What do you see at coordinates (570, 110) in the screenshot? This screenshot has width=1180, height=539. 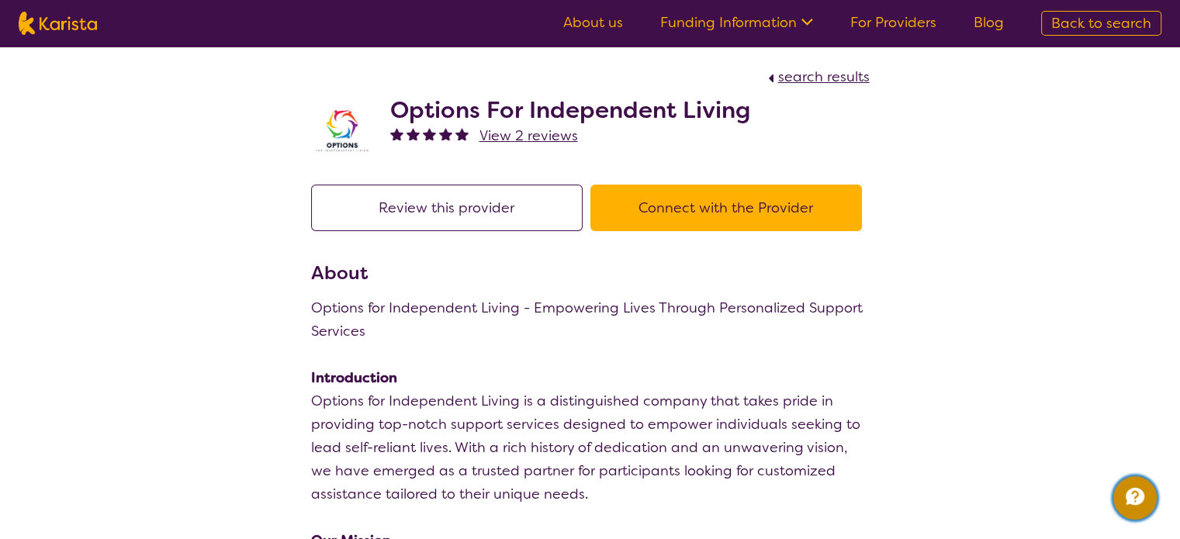 I see `h2: Options For Independent Living` at bounding box center [570, 110].